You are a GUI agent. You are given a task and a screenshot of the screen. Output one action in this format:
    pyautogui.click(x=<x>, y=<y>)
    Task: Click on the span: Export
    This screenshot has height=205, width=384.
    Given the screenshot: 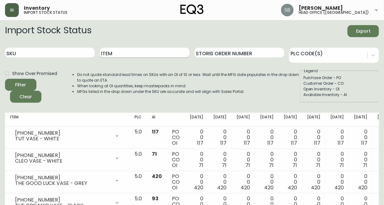 What is the action you would take?
    pyautogui.click(x=364, y=31)
    